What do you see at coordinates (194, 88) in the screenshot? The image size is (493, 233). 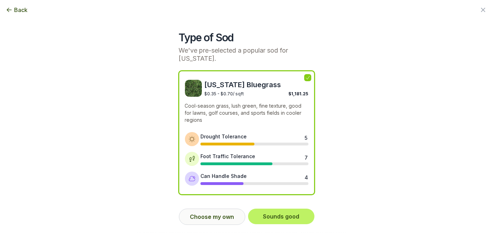 I see `img: Kentucky Bluegrass sod image` at bounding box center [194, 88].